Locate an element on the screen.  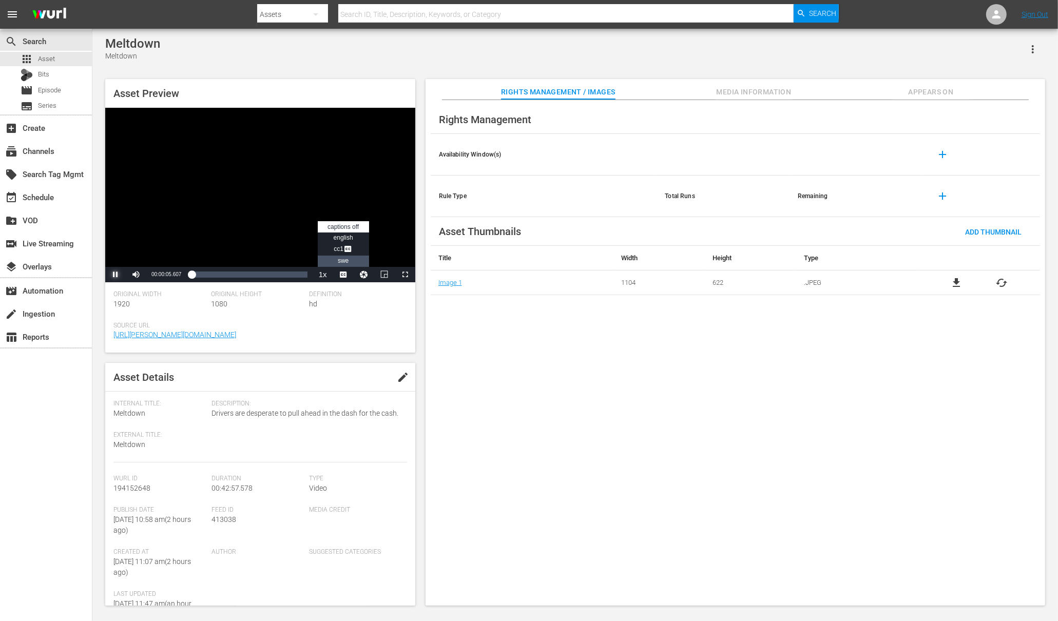
button: Jump To Time is located at coordinates (364, 275).